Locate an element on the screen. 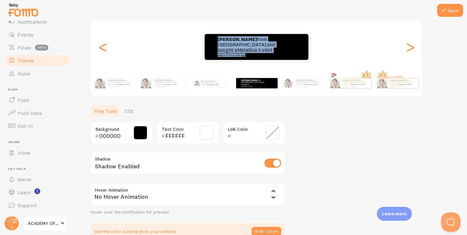 The width and height of the screenshot is (467, 235). a: Flows beta is located at coordinates (37, 48).